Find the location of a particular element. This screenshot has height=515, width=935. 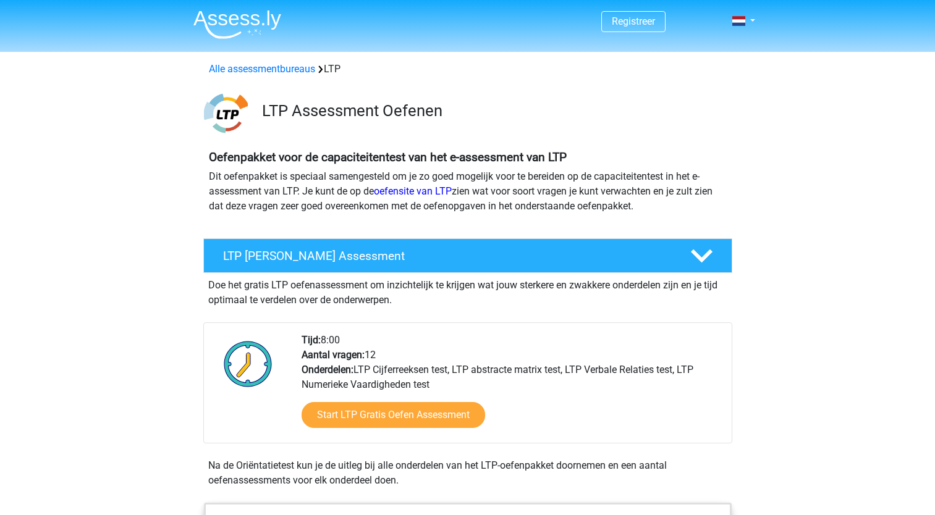

div: Na de Oriëntatietest kun je de uitleg bij alle onderdelen van het LTP-oefenpakket doornemen en ee... is located at coordinates (468, 473).